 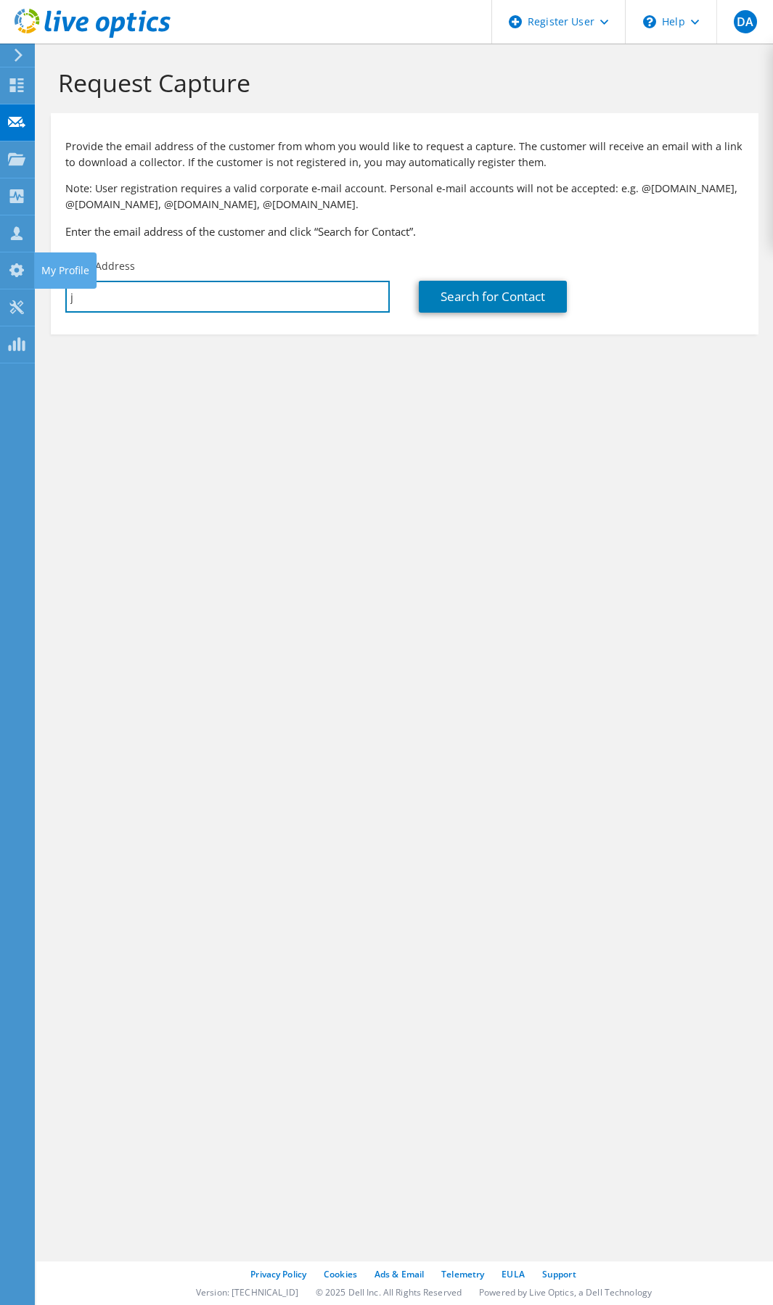 What do you see at coordinates (745, 22) in the screenshot?
I see `span: DA` at bounding box center [745, 22].